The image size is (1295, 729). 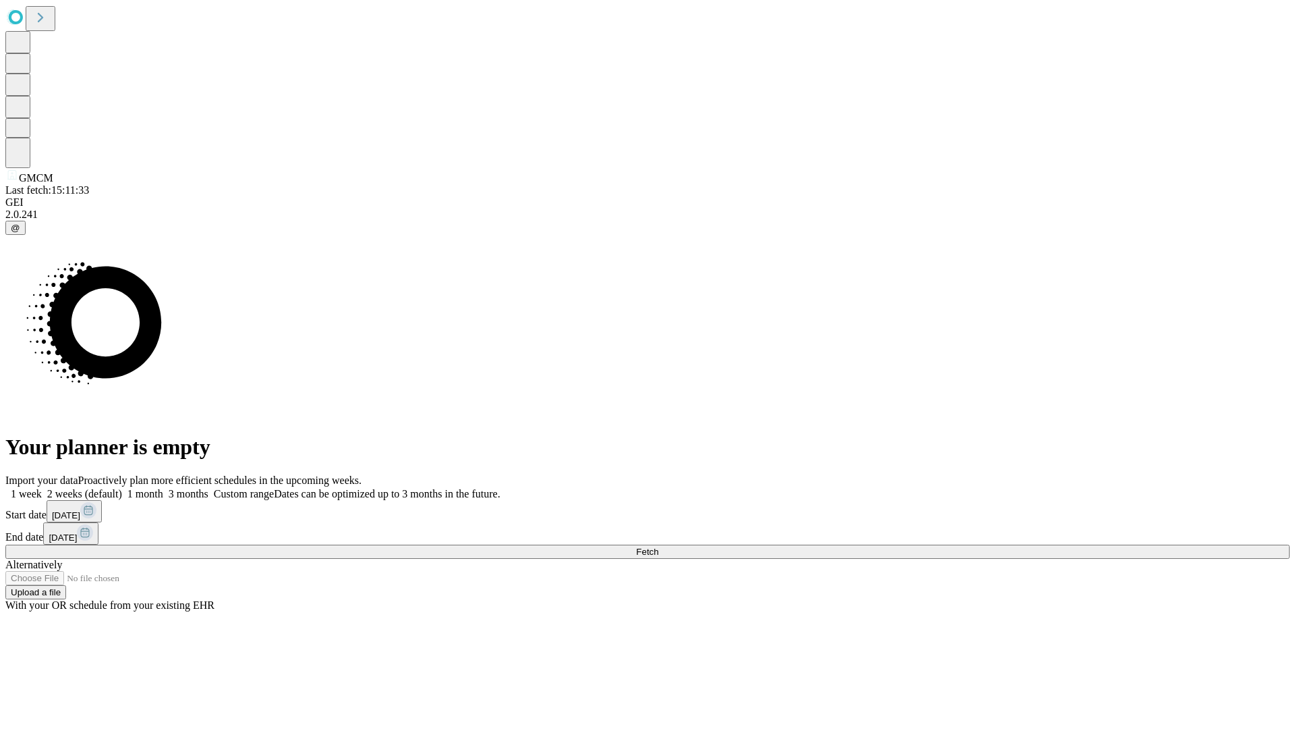 What do you see at coordinates (84, 493) in the screenshot?
I see `span: 2 weeks (default)` at bounding box center [84, 493].